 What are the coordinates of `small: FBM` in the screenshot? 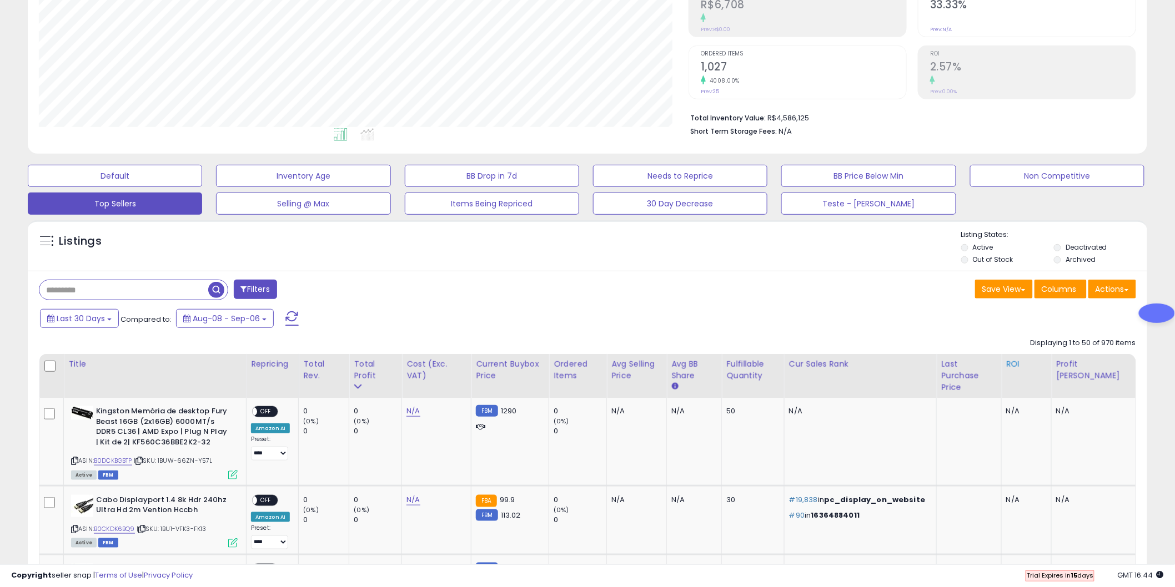 It's located at (486, 411).